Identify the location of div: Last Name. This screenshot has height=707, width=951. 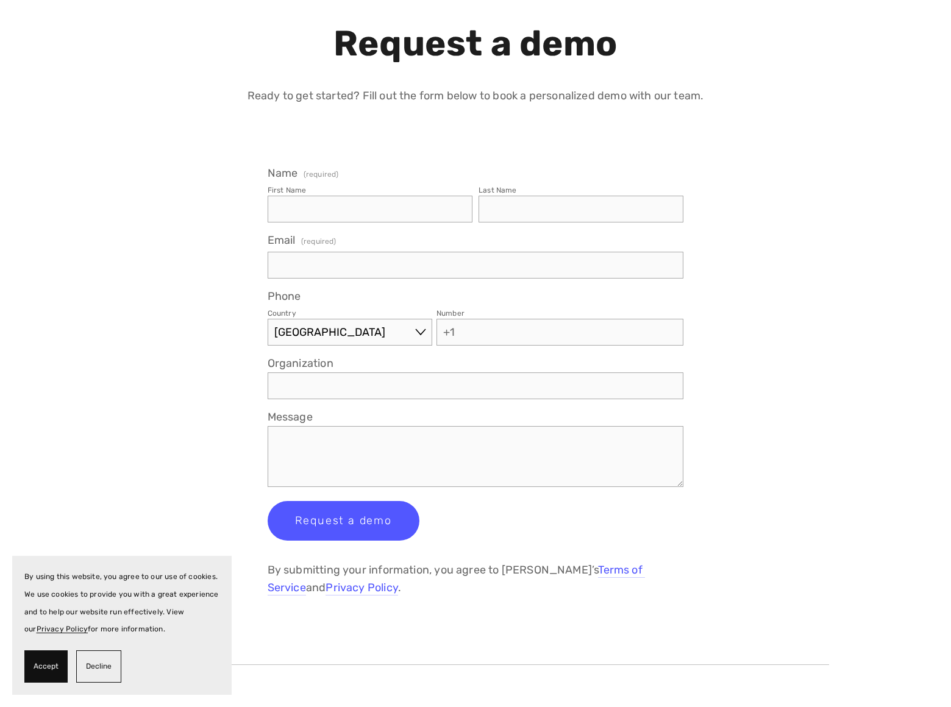
(498, 190).